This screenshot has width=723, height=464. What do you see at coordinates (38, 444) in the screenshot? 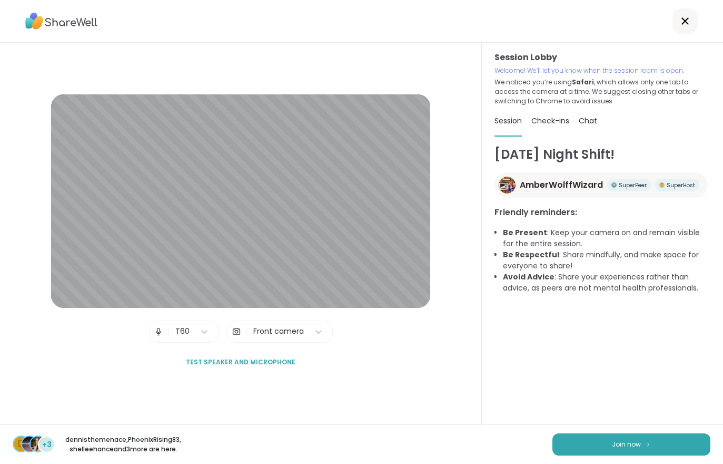
I see `img: shelleehance` at bounding box center [38, 444].